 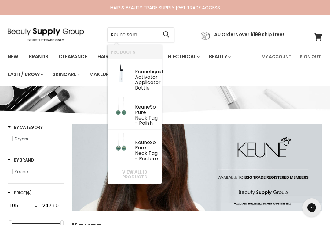 What do you see at coordinates (166, 35) in the screenshot?
I see `button: Search` at bounding box center [166, 35].